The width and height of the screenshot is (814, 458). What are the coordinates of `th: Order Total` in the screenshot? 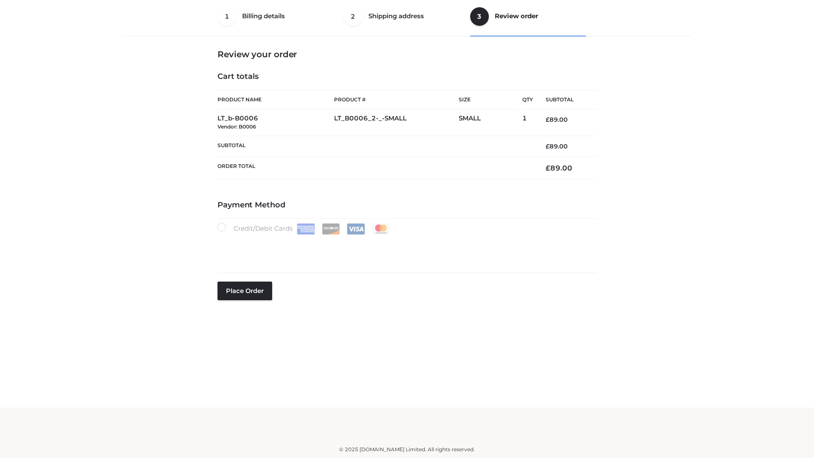 It's located at (375, 168).